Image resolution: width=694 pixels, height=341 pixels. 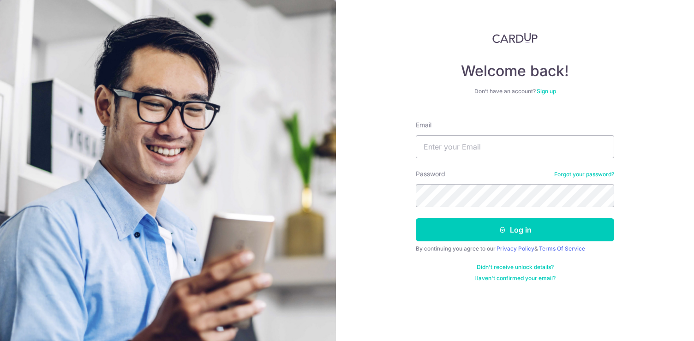 I want to click on a: Forgot your password?, so click(x=585, y=175).